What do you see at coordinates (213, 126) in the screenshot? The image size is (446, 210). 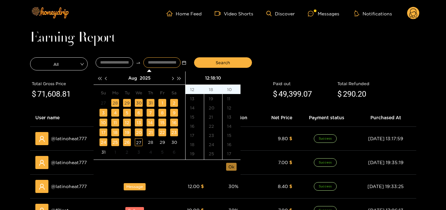 I see `div: 22` at bounding box center [213, 126].